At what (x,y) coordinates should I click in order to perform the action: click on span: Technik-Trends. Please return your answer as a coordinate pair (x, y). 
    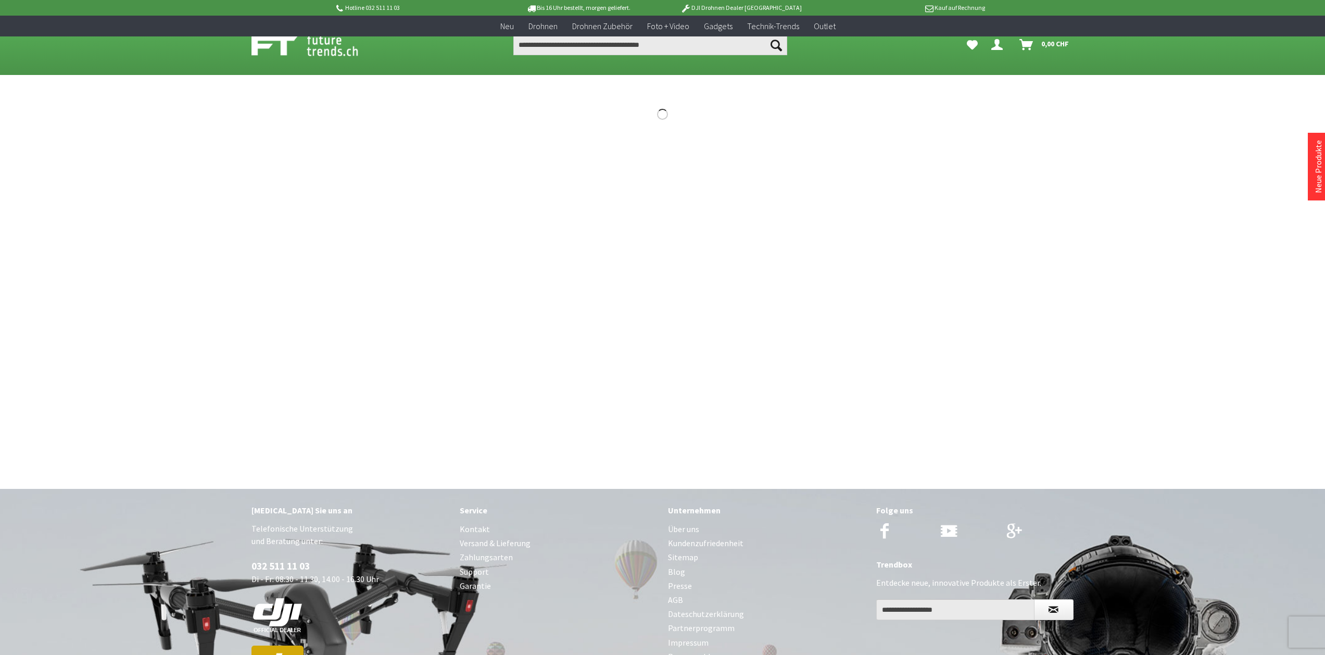
    Looking at the image, I should click on (773, 26).